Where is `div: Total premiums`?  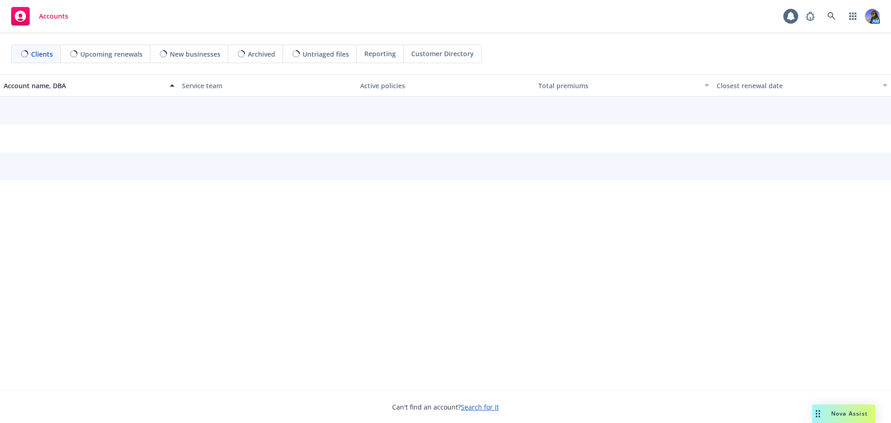
div: Total premiums is located at coordinates (618, 85).